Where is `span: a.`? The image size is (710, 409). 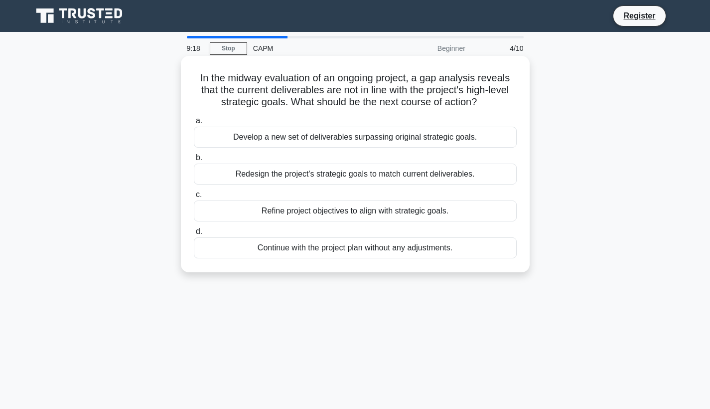 span: a. is located at coordinates (199, 120).